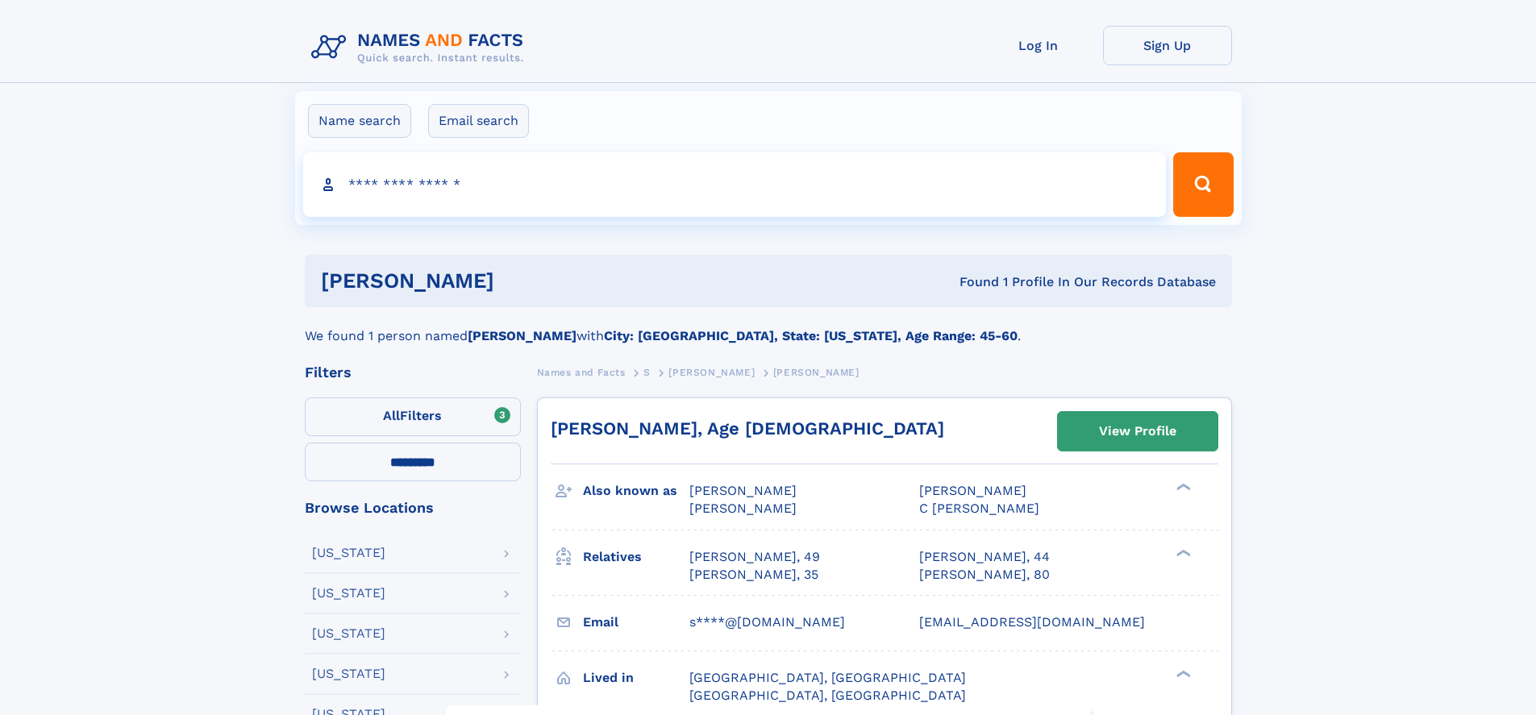  What do you see at coordinates (360, 121) in the screenshot?
I see `label: Name search` at bounding box center [360, 121].